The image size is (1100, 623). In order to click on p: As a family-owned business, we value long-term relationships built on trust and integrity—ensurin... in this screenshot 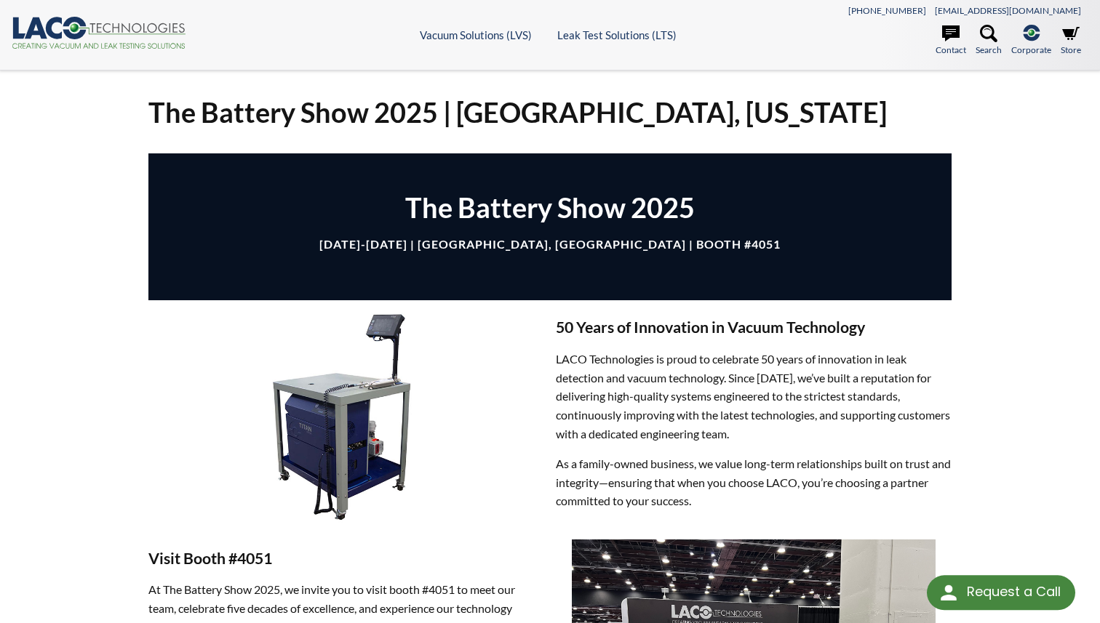, I will do `click(754, 482)`.